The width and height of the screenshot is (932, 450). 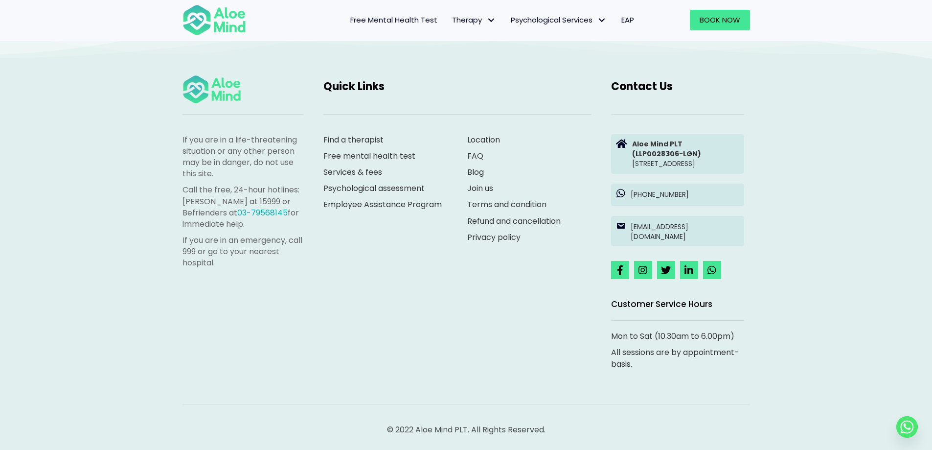 I want to click on a: Psychological ServicesPsychological Services: submenu, so click(x=559, y=20).